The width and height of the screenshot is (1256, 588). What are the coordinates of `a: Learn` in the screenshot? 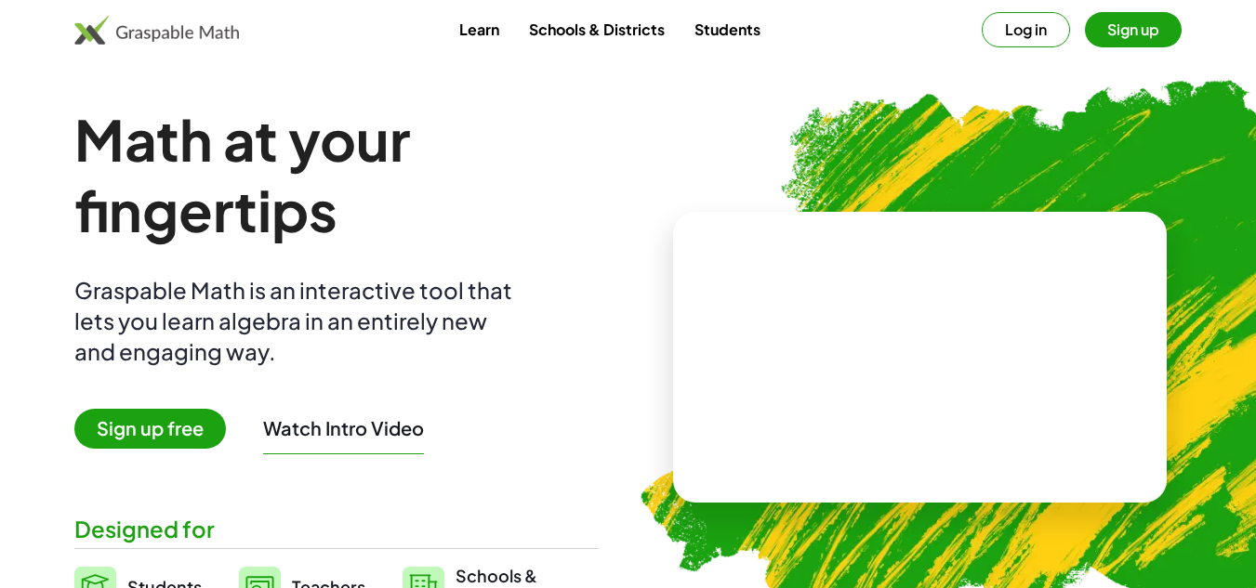 It's located at (479, 29).